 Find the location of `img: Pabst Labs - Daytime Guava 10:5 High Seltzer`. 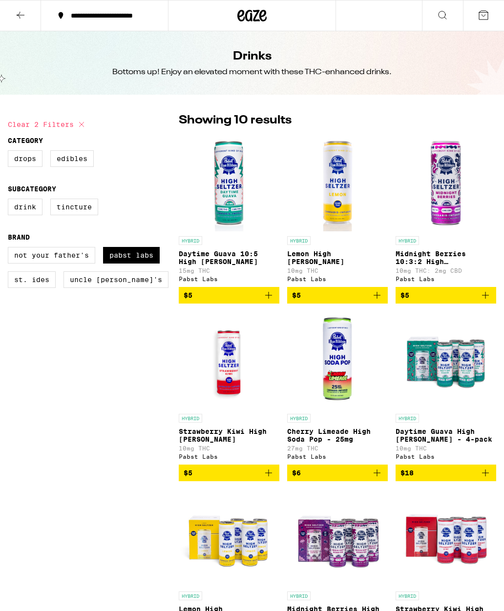

img: Pabst Labs - Daytime Guava 10:5 High Seltzer is located at coordinates (229, 183).